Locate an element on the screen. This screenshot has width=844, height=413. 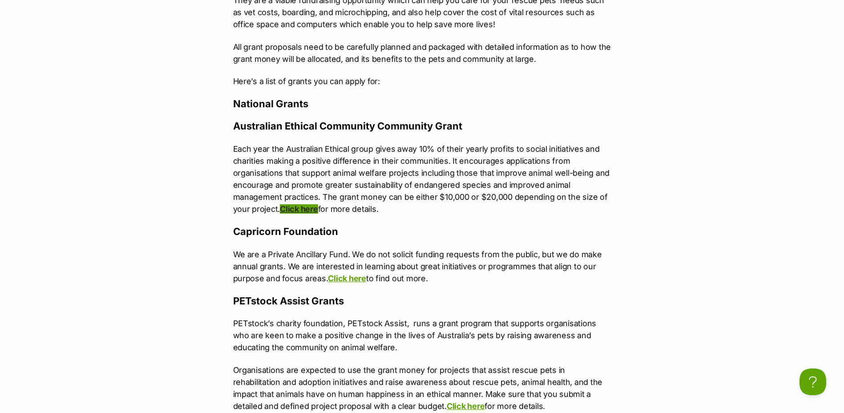
p: Organisations are expected to use the grant money for projects that assist rescue pets in rehabil... is located at coordinates (422, 388).